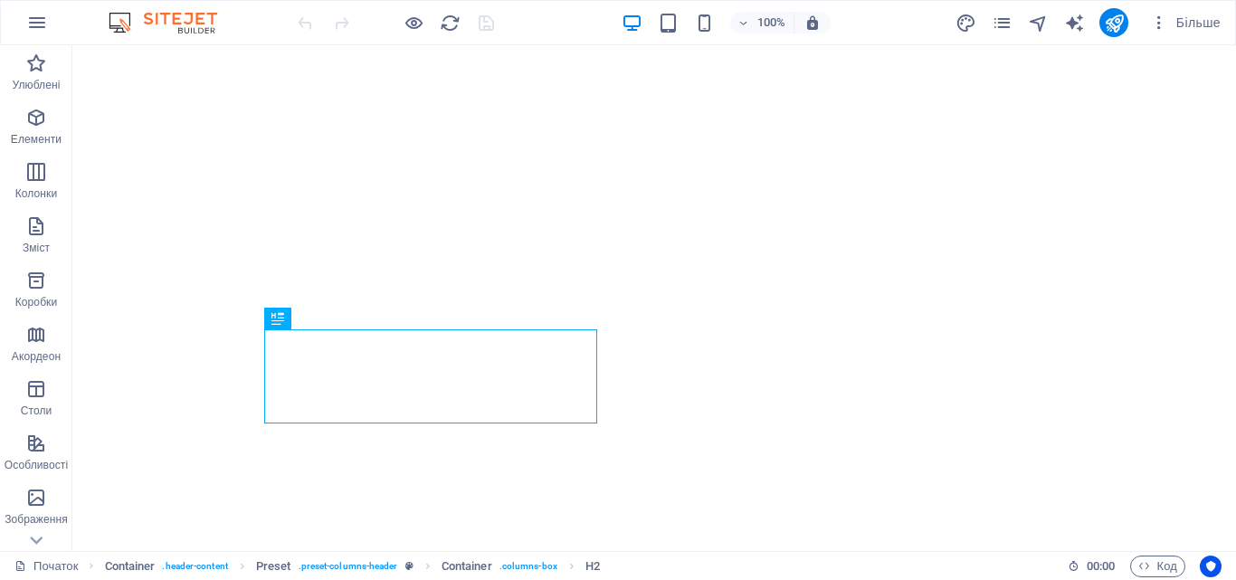 The width and height of the screenshot is (1236, 580). Describe the element at coordinates (1038, 23) in the screenshot. I see `i: Навігатор` at that location.